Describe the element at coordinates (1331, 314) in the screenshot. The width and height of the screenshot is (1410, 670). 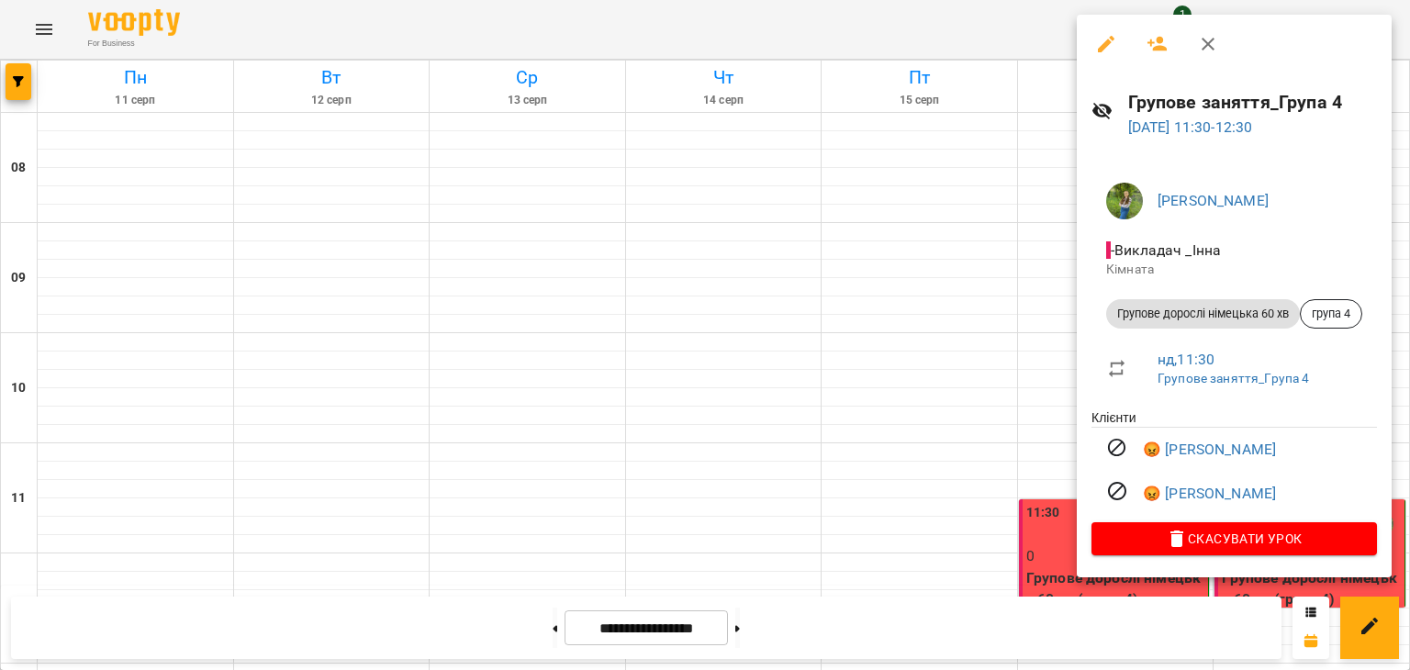
I see `div: група 4` at that location.